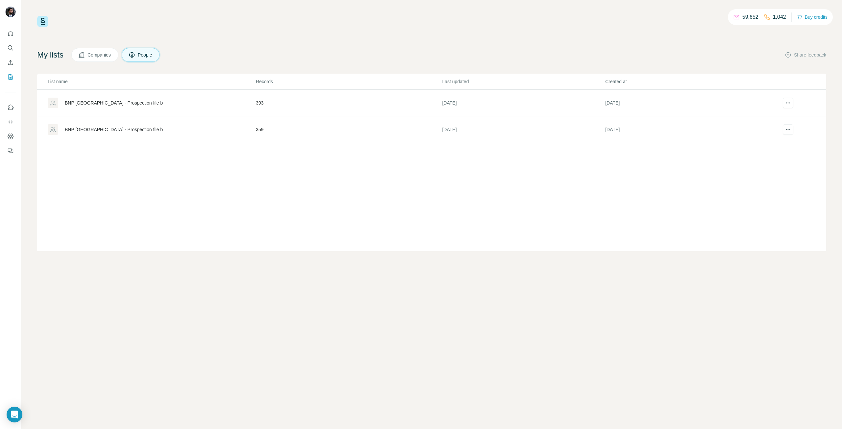 The width and height of the screenshot is (842, 429). What do you see at coordinates (349, 103) in the screenshot?
I see `td: 393` at bounding box center [349, 103].